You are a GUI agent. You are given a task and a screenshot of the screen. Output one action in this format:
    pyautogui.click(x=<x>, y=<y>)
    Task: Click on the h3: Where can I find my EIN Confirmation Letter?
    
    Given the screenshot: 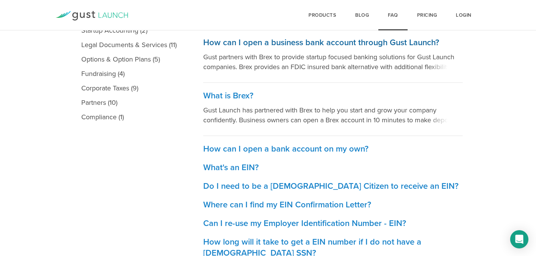 What is the action you would take?
    pyautogui.click(x=333, y=205)
    